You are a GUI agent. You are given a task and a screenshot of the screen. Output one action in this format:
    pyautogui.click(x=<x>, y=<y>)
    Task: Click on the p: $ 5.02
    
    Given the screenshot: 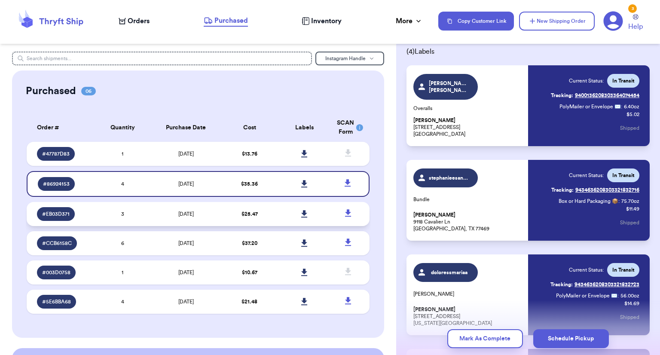 What is the action you would take?
    pyautogui.click(x=632, y=114)
    